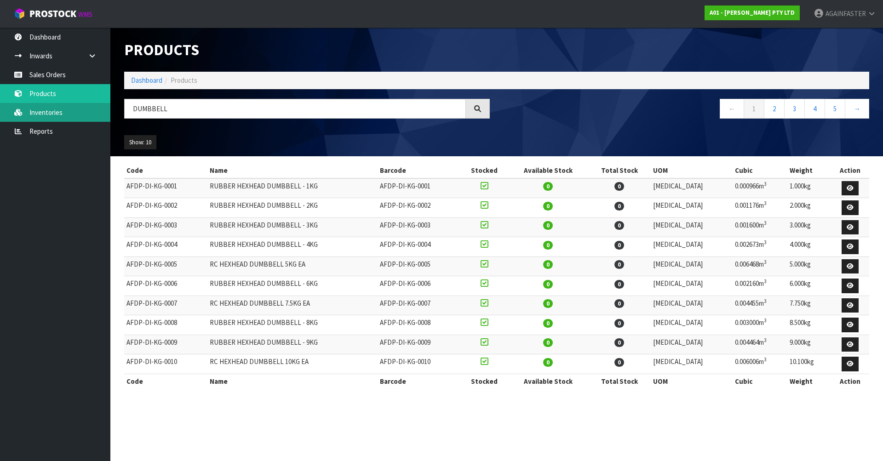  I want to click on span: Products, so click(184, 80).